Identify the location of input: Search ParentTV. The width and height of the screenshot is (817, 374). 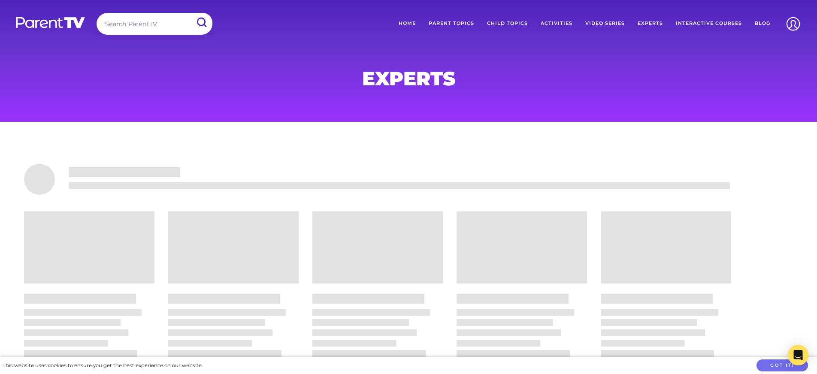
(154, 24).